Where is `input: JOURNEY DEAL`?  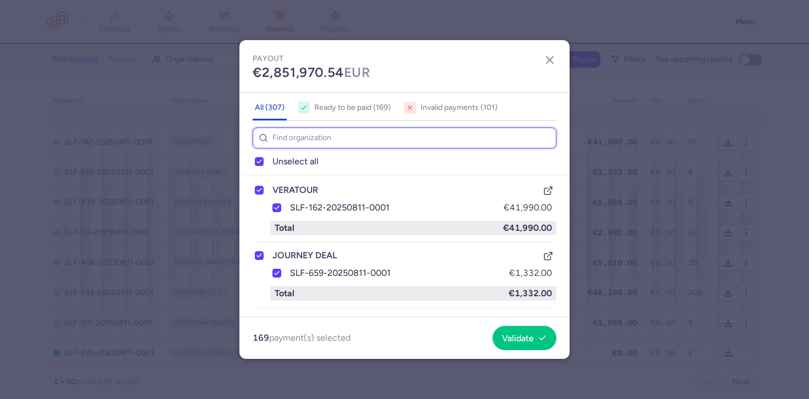
input: JOURNEY DEAL is located at coordinates (259, 256).